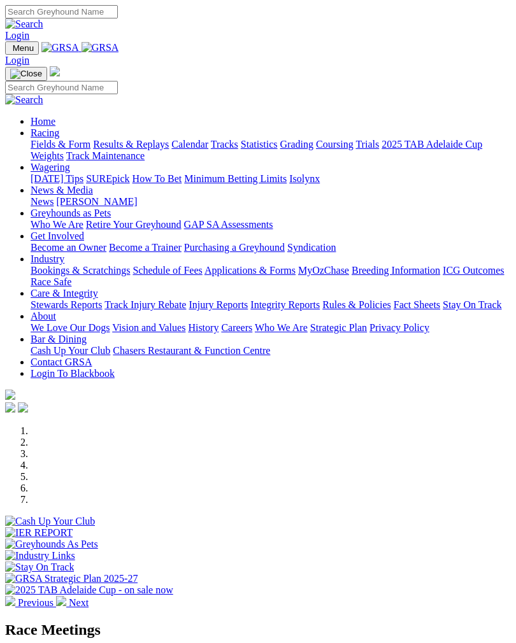 This screenshot has width=516, height=643. Describe the element at coordinates (367, 144) in the screenshot. I see `a: Trials` at that location.